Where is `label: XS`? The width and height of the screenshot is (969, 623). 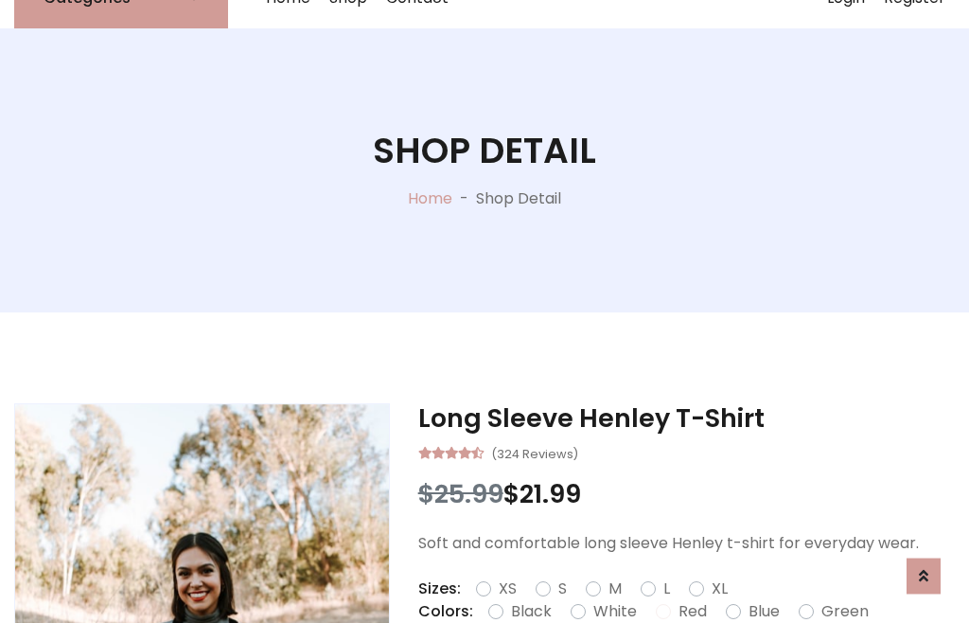 label: XS is located at coordinates (507, 588).